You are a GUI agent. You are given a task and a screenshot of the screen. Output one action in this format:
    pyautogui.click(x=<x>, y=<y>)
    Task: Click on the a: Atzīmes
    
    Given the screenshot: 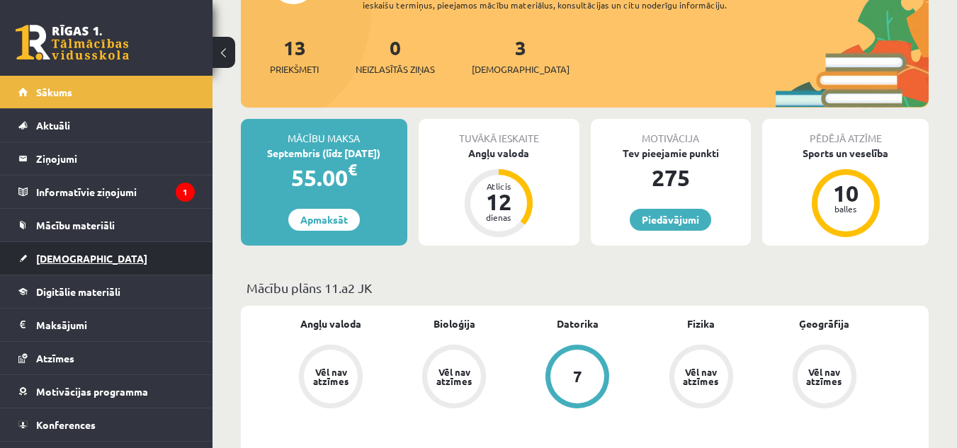 What is the action you would take?
    pyautogui.click(x=106, y=358)
    